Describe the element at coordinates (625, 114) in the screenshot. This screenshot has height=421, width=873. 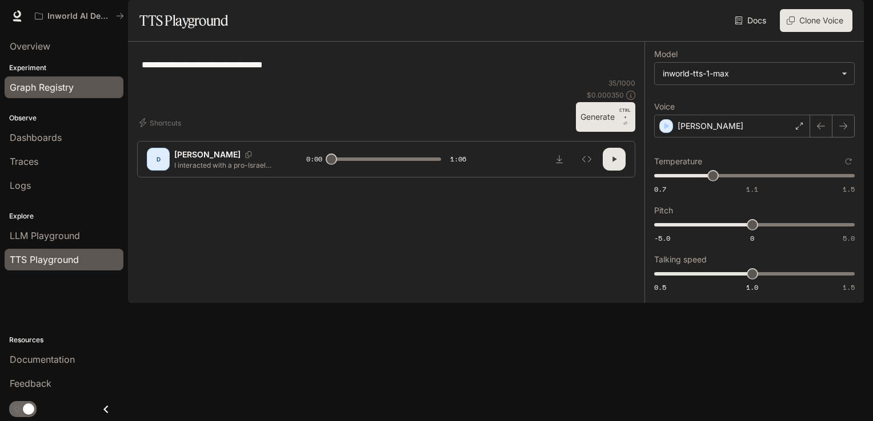
I see `p: CTRL +` at that location.